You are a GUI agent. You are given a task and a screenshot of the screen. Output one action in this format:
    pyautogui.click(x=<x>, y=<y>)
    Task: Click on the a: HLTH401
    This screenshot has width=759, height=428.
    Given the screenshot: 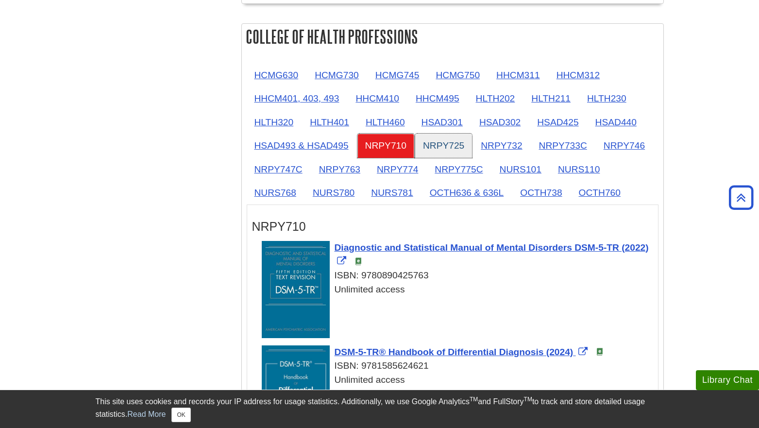 What is the action you would take?
    pyautogui.click(x=329, y=122)
    